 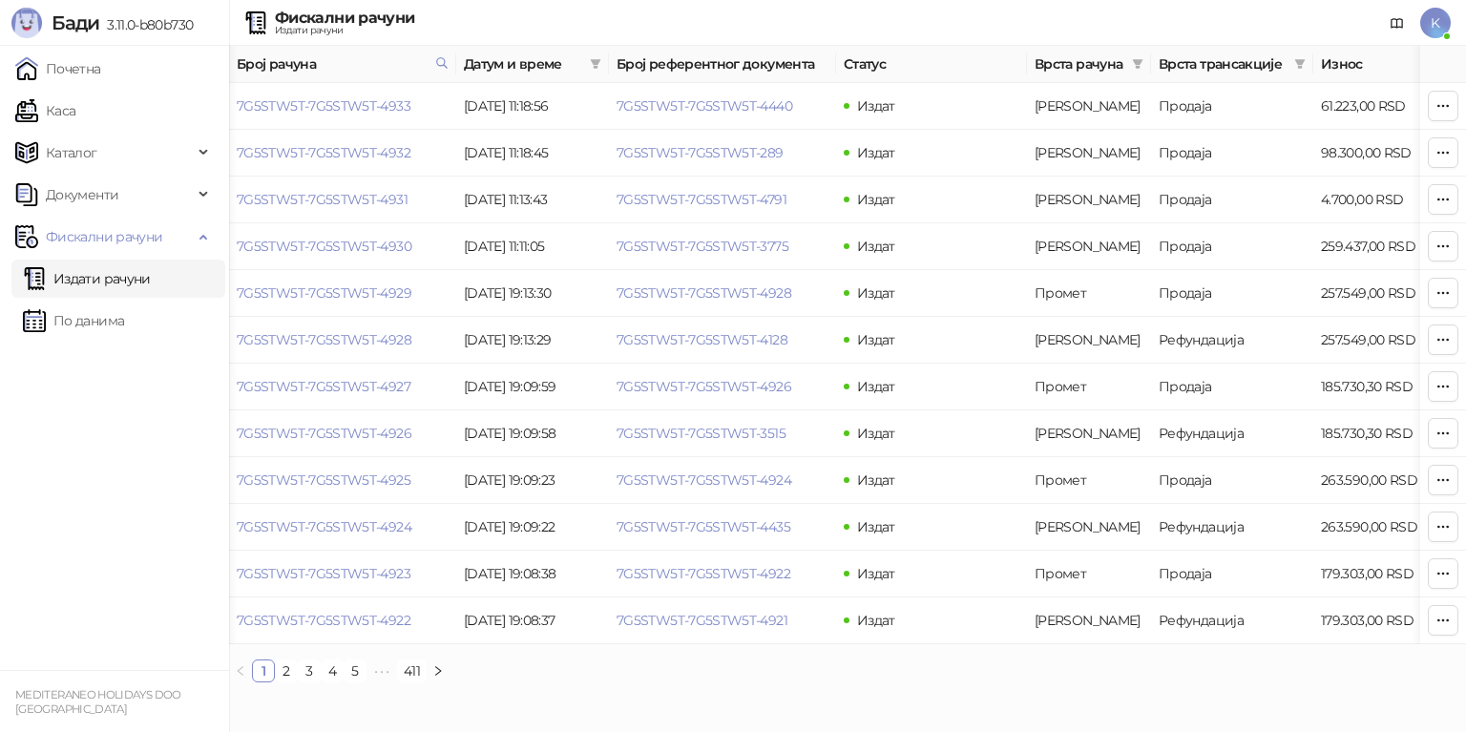 I want to click on a: 5, so click(x=355, y=671).